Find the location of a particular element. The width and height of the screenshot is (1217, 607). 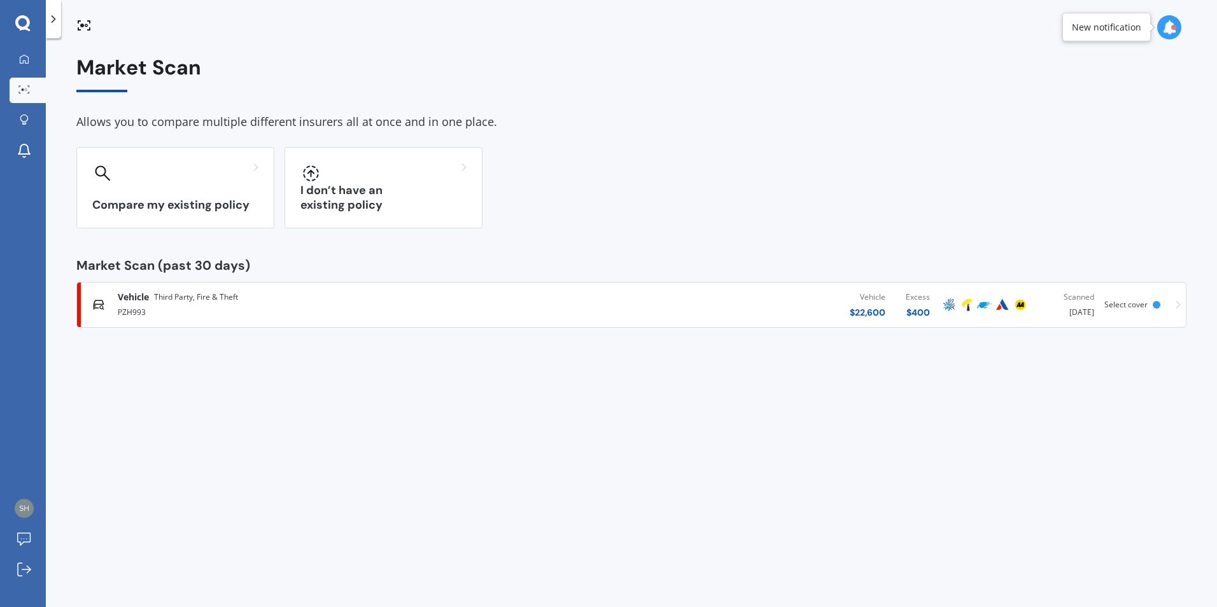

div: New notification is located at coordinates (1106, 27).